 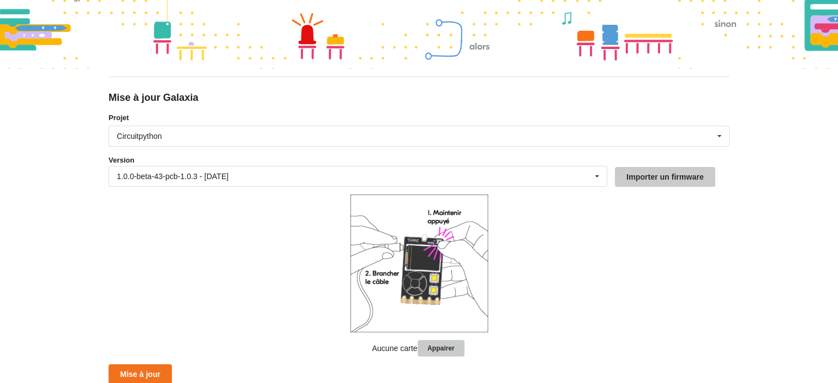 I want to click on p: Aucune carte, so click(x=418, y=348).